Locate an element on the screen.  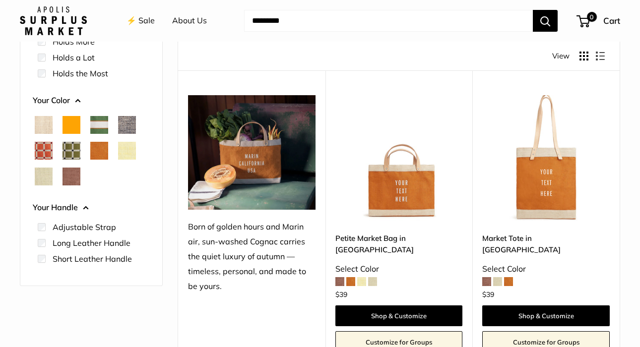
button: Mustang is located at coordinates (71, 177).